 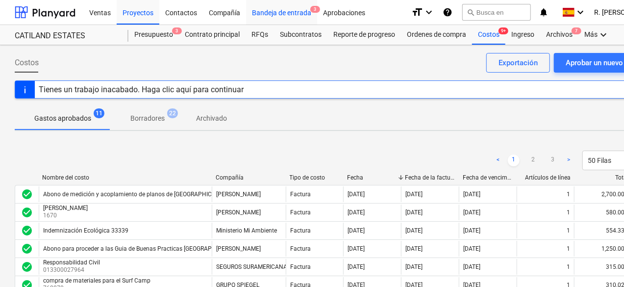 I want to click on button: Exportación, so click(x=518, y=63).